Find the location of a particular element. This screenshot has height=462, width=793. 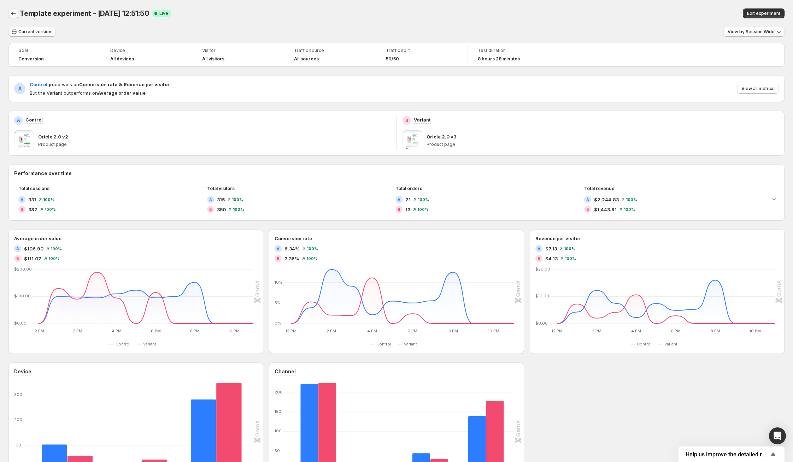

text: 150 is located at coordinates (278, 412).